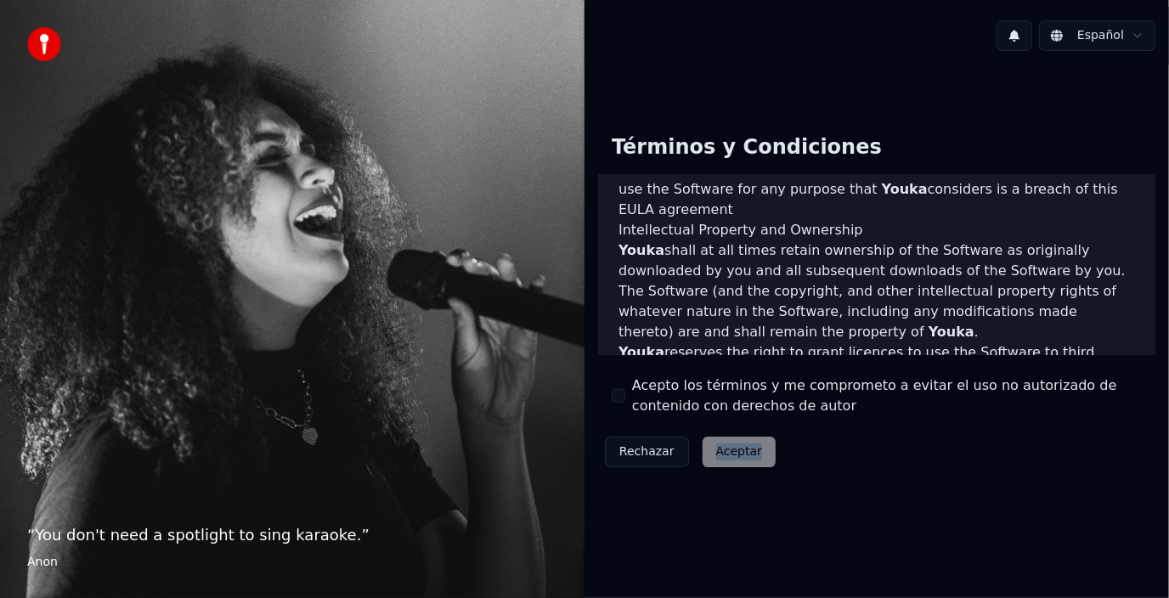 This screenshot has height=598, width=1169. What do you see at coordinates (877, 230) in the screenshot?
I see `h3: Intellectual Property and Ownership` at bounding box center [877, 230].